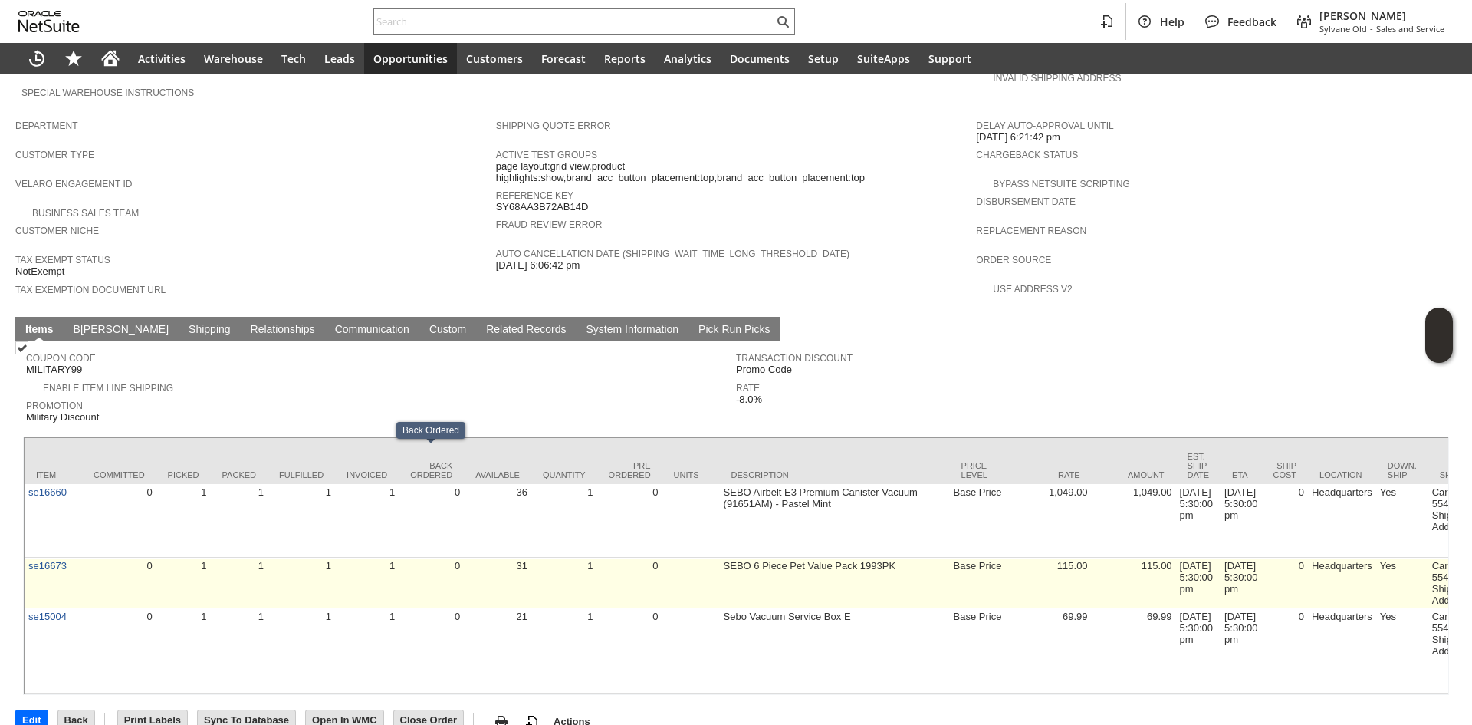 The image size is (1472, 725). Describe the element at coordinates (39, 330) in the screenshot. I see `a: Items` at that location.